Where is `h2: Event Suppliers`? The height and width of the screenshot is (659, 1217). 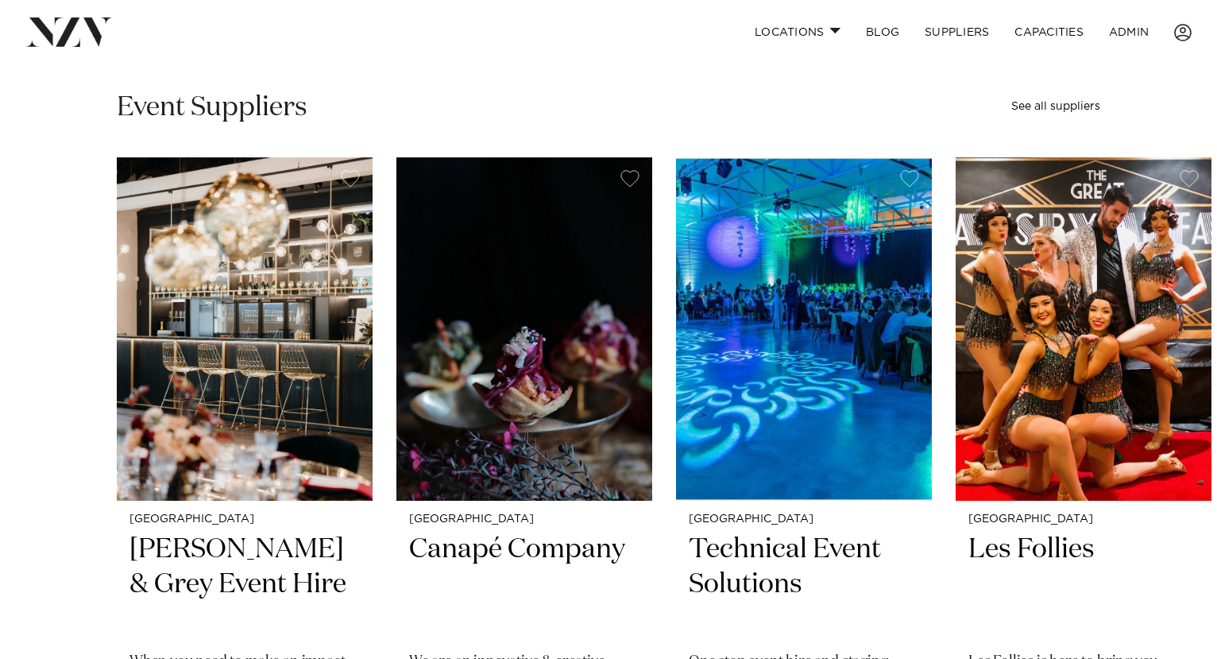
h2: Event Suppliers is located at coordinates (212, 107).